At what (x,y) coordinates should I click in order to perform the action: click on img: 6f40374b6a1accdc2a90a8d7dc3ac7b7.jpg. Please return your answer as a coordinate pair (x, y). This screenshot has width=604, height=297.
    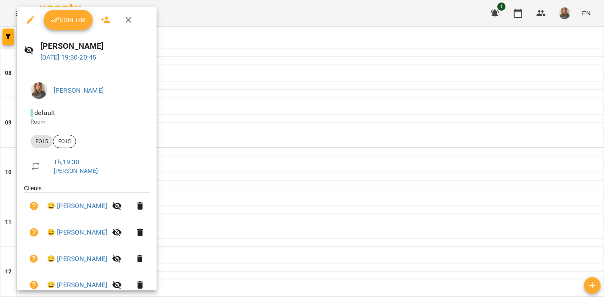
    Looking at the image, I should click on (39, 91).